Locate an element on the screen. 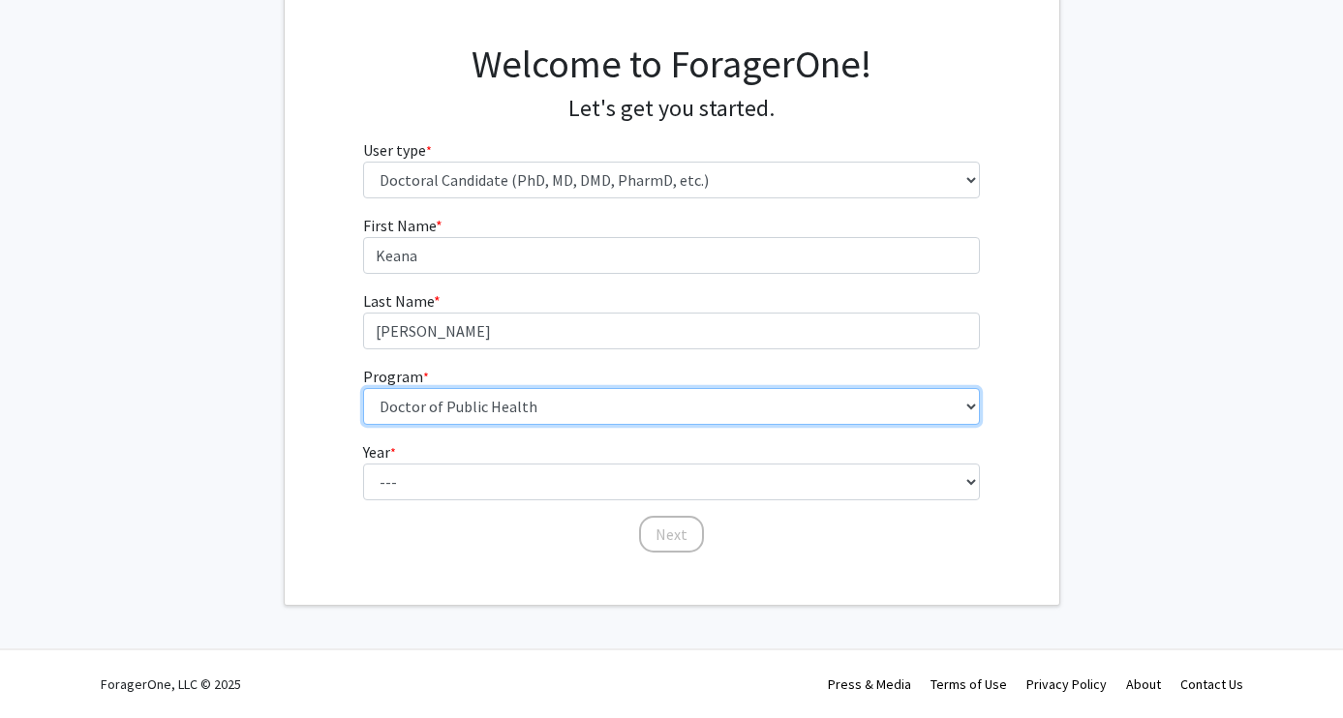 Image resolution: width=1343 pixels, height=718 pixels. label: User type is located at coordinates (397, 150).